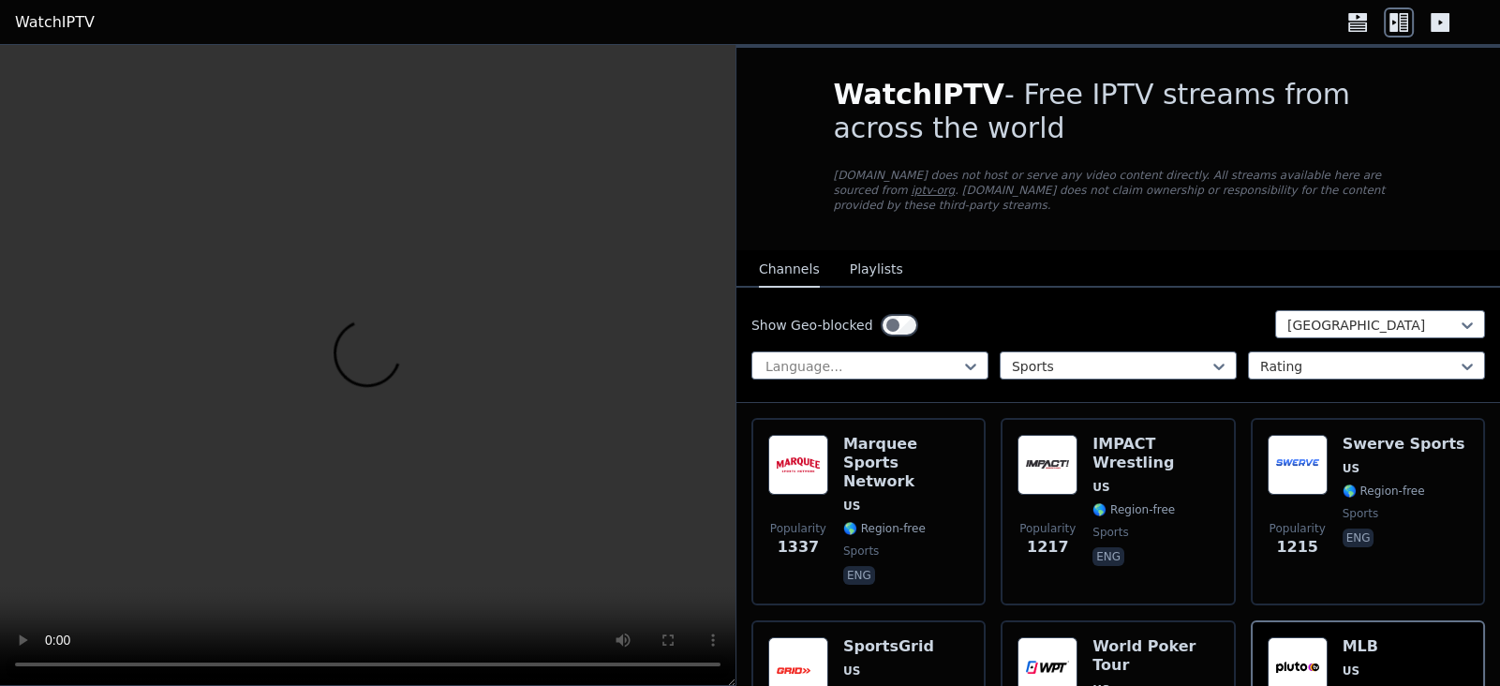 This screenshot has height=686, width=1500. What do you see at coordinates (798, 547) in the screenshot?
I see `span: 1337` at bounding box center [798, 547].